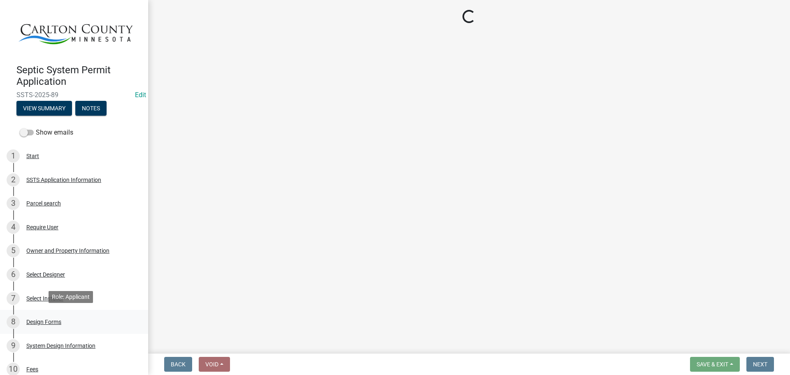  I want to click on wm-modal-confirm: Notes, so click(91, 109).